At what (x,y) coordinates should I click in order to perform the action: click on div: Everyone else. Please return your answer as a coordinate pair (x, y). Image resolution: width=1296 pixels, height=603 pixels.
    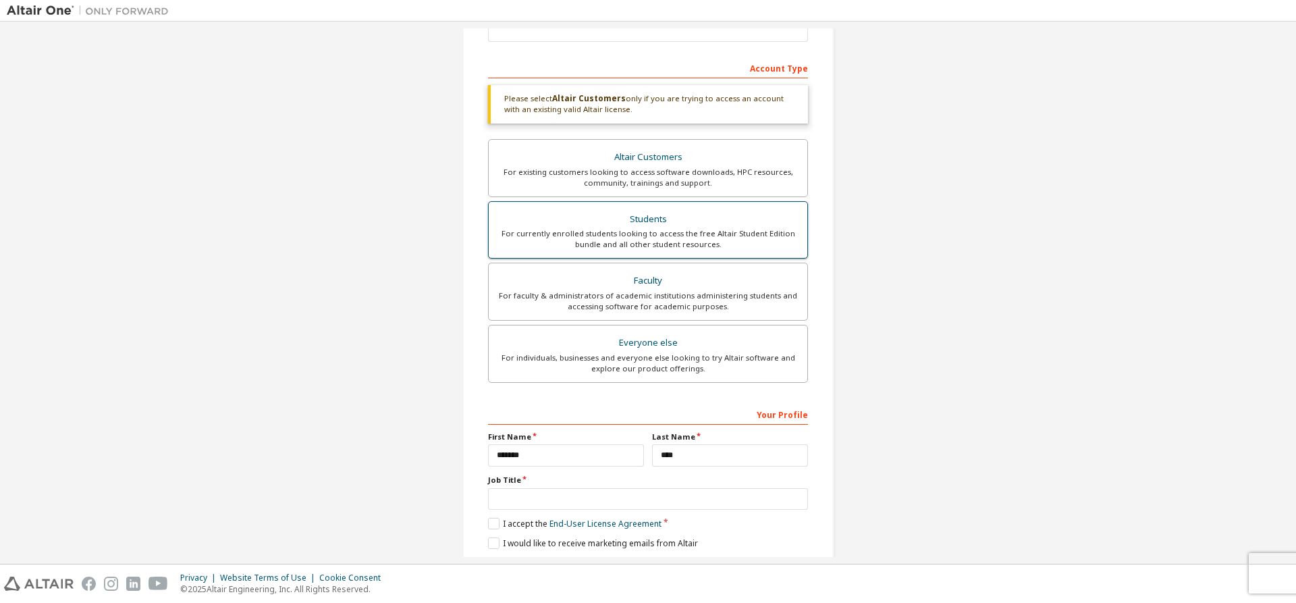
    Looking at the image, I should click on (648, 343).